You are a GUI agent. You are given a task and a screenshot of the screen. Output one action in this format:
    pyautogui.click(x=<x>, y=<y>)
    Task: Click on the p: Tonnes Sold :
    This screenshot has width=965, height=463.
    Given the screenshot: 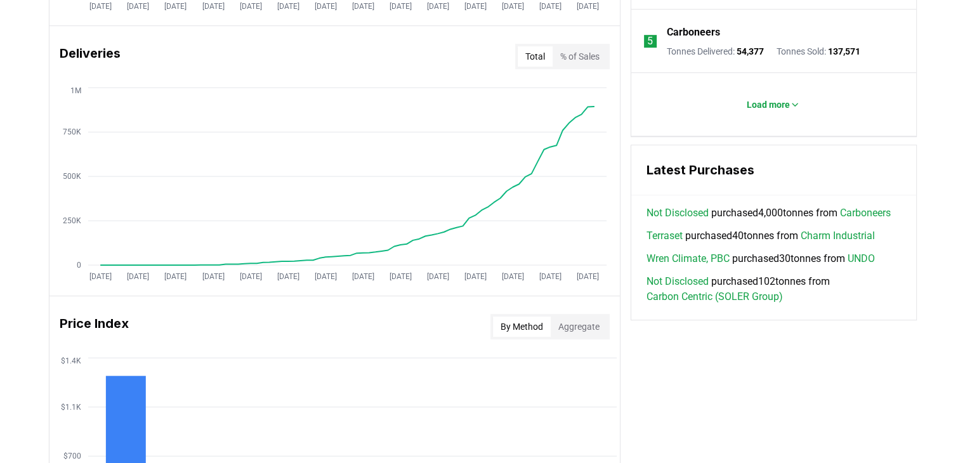 What is the action you would take?
    pyautogui.click(x=818, y=51)
    